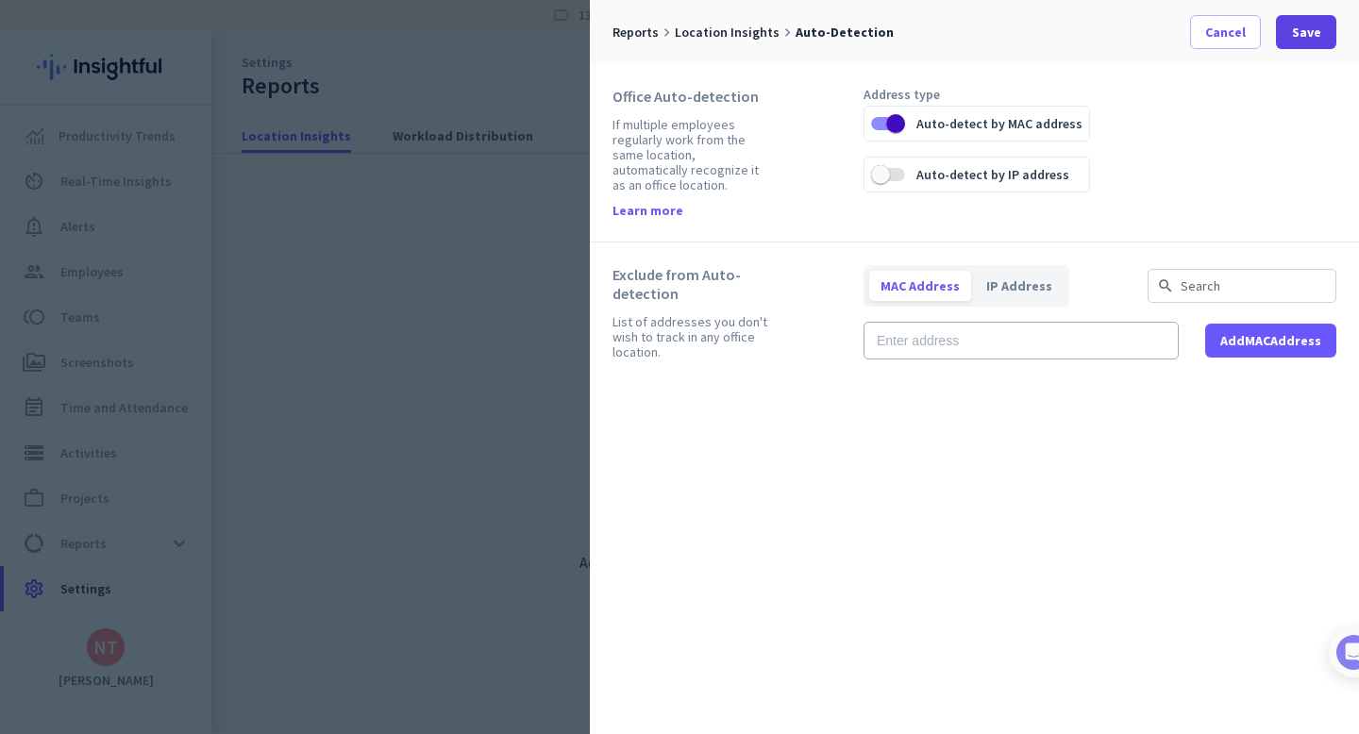  Describe the element at coordinates (1165, 286) in the screenshot. I see `i: search` at that location.